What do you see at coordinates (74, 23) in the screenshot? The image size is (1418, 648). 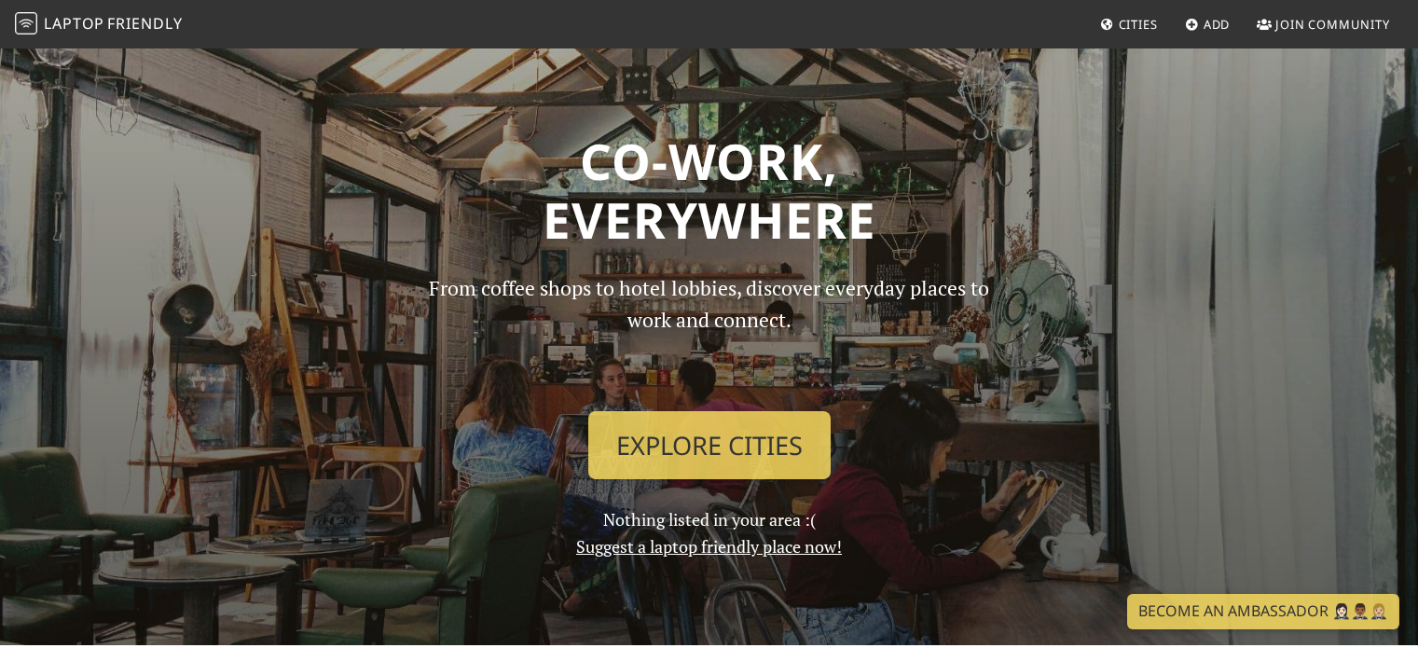 I see `span: Laptop` at bounding box center [74, 23].